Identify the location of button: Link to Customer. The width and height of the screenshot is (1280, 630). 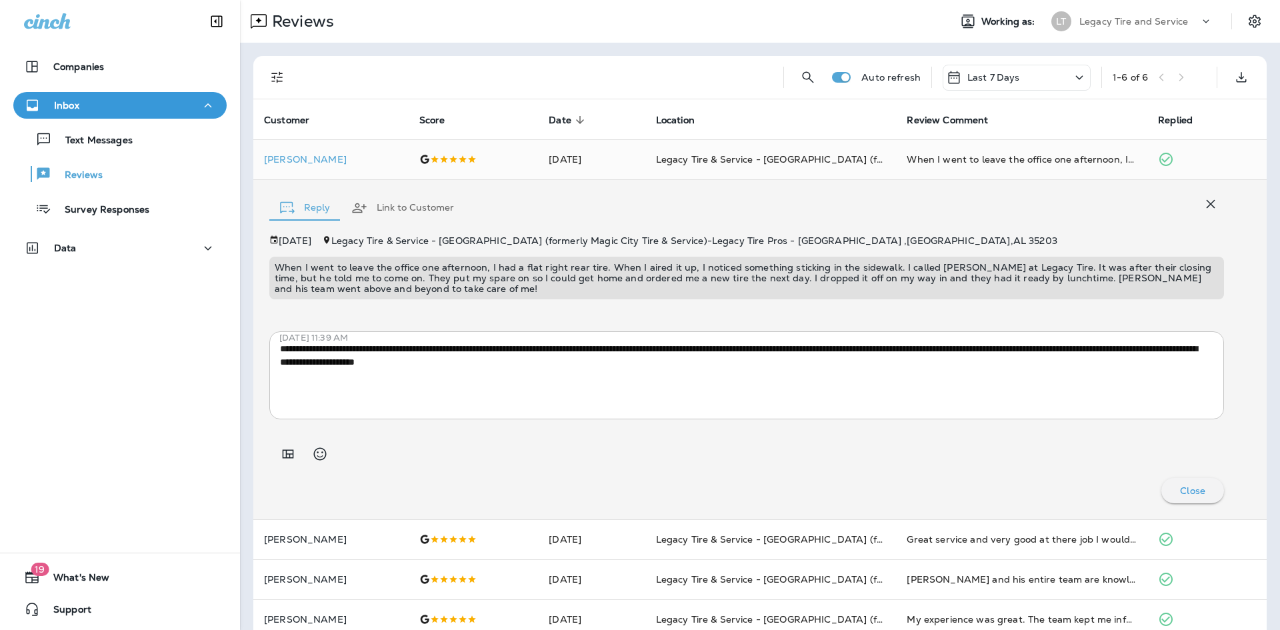
(403, 208).